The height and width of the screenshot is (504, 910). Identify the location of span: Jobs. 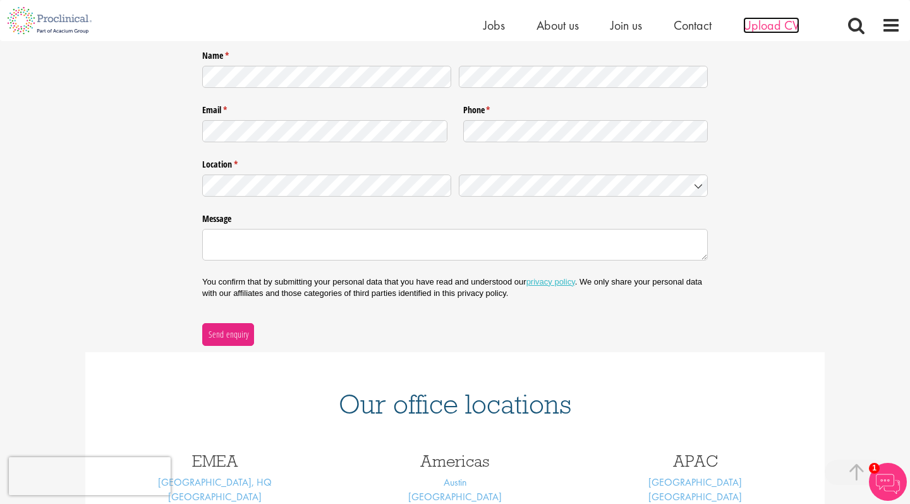
(494, 25).